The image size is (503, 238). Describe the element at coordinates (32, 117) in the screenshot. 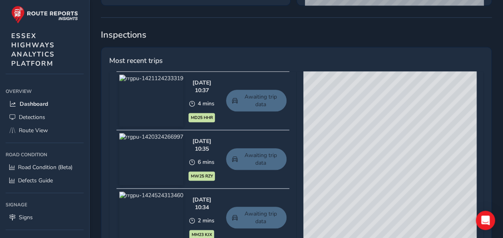

I see `span: Detections` at that location.